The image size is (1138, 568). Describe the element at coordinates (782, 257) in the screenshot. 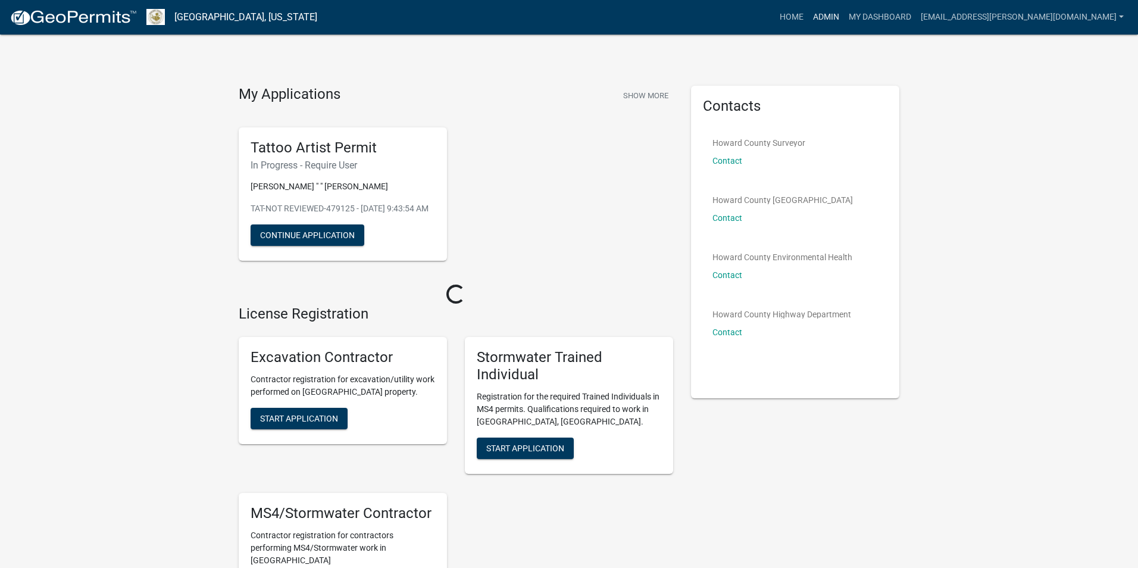

I see `p: Howard County Environmental Health` at that location.